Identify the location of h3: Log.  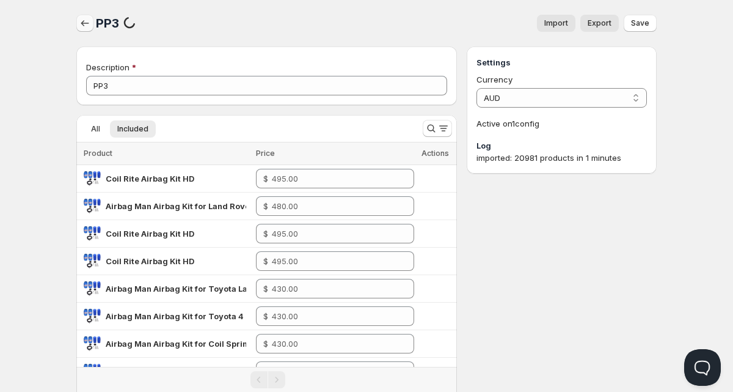
(561, 145).